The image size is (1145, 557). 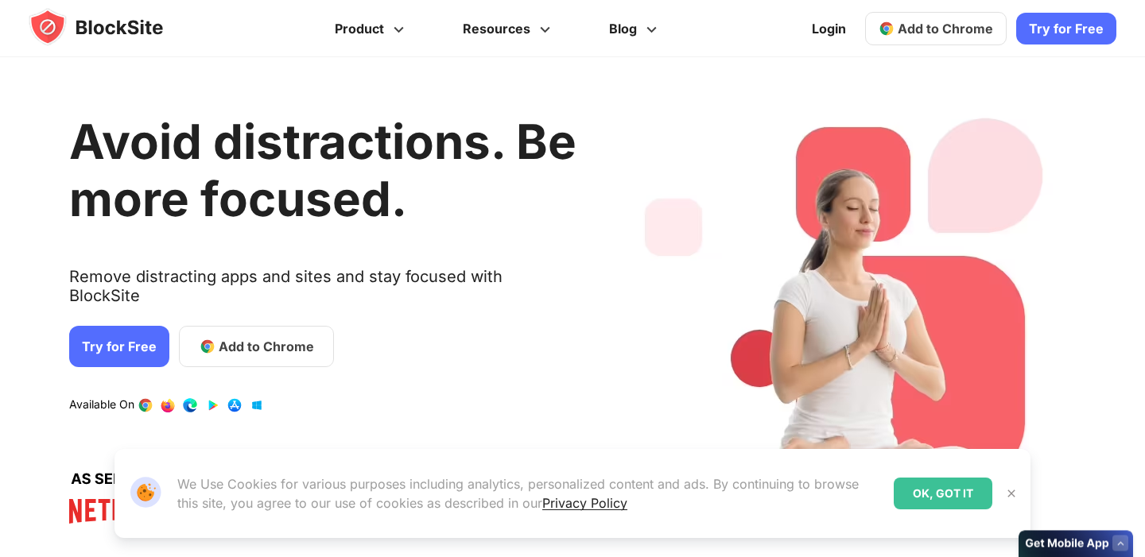 What do you see at coordinates (1011, 494) in the screenshot?
I see `img: Close` at bounding box center [1011, 494].